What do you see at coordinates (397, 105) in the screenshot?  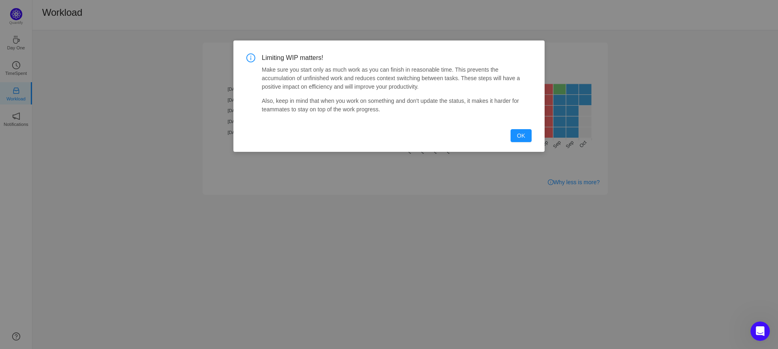 I see `p: Also, keep in mind that when you work on something and don't update the status, it makes it harde...` at bounding box center [397, 105].